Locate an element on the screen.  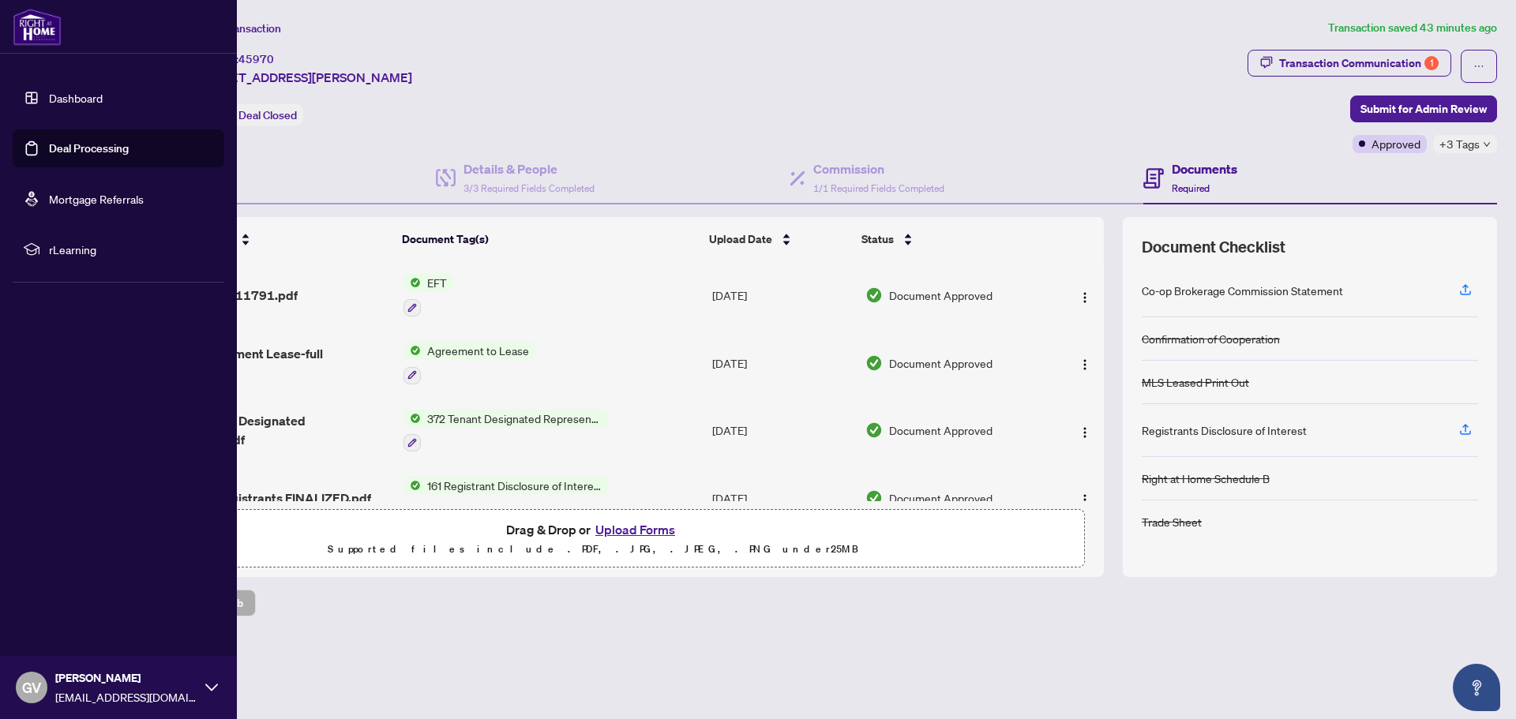
th: (27) File Name is located at coordinates (272, 239).